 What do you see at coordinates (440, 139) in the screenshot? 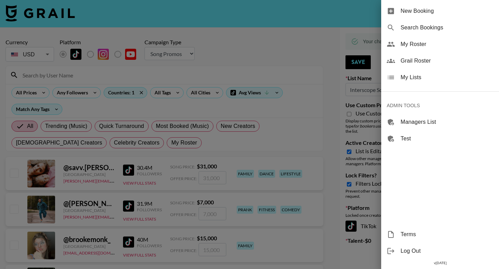
I see `div: Test` at bounding box center [440, 139].